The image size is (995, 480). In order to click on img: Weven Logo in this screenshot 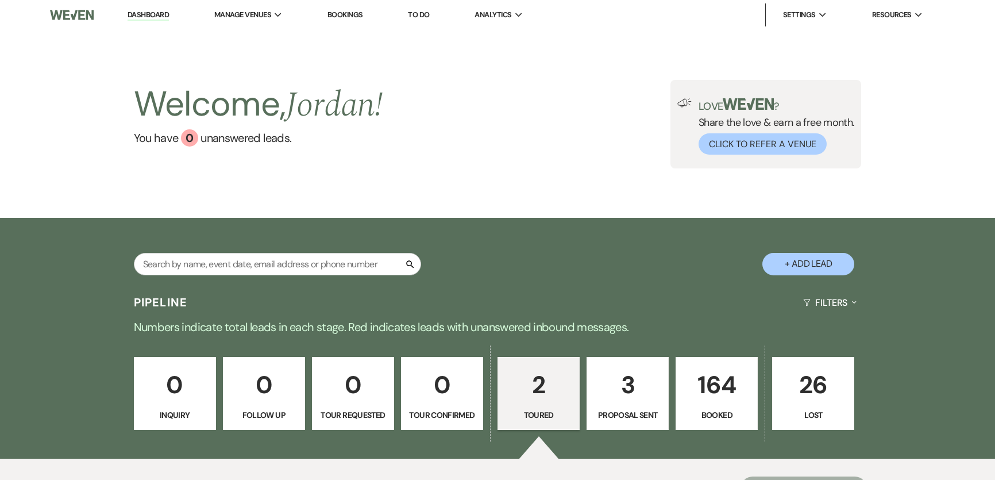, I will do `click(72, 15)`.